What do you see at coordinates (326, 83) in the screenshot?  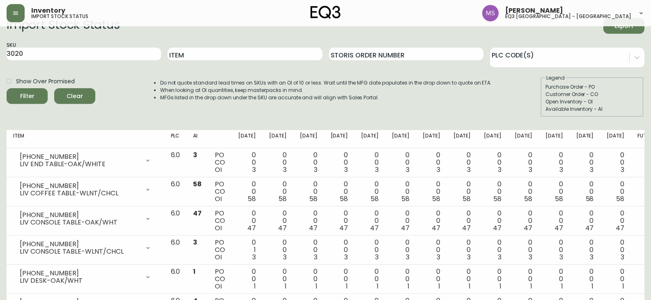 I see `li: Do not quote standard lead times on SKUs with an OI of 10 or less. Wait until the MFG date popula...` at bounding box center [326, 83].